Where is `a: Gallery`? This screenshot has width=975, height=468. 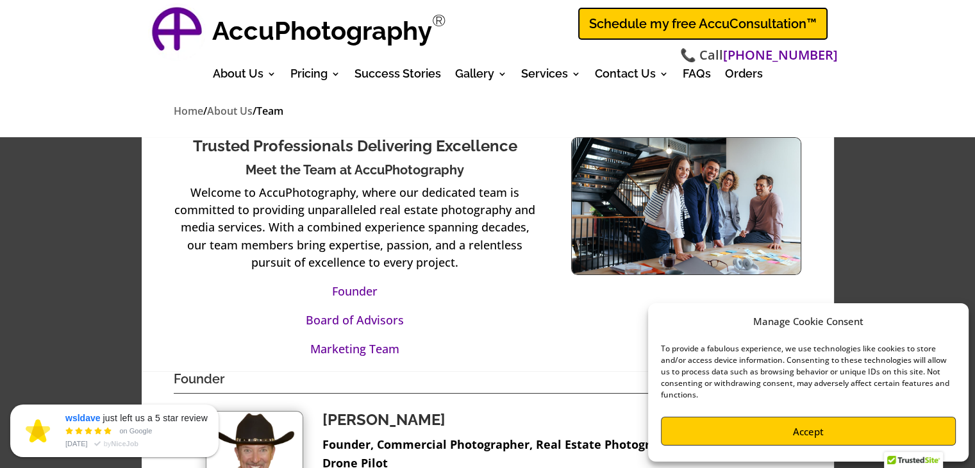
a: Gallery is located at coordinates (481, 76).